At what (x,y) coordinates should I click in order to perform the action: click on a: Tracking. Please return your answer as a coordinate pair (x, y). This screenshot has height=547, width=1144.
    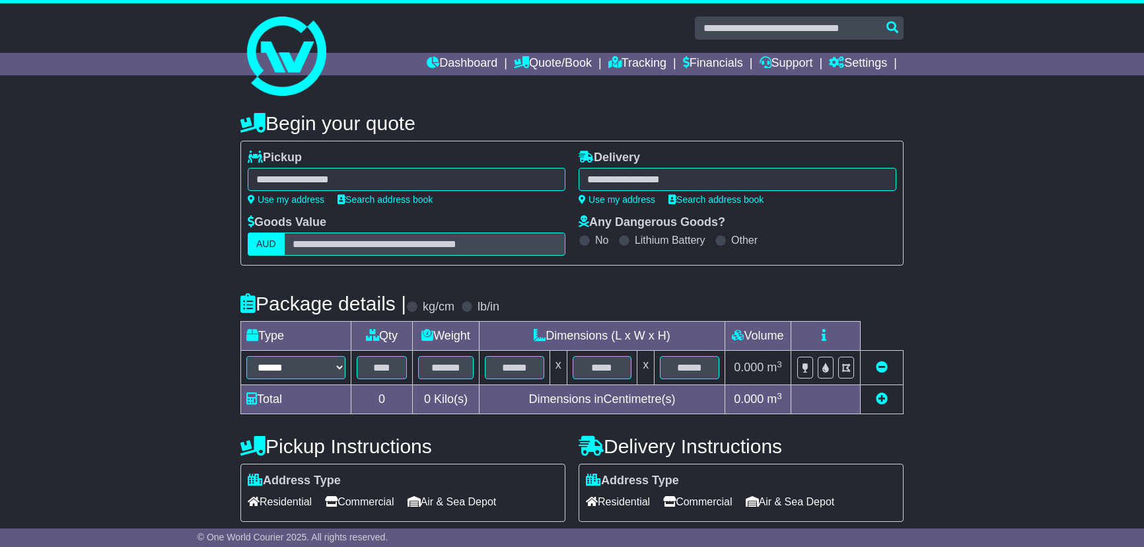
    Looking at the image, I should click on (637, 64).